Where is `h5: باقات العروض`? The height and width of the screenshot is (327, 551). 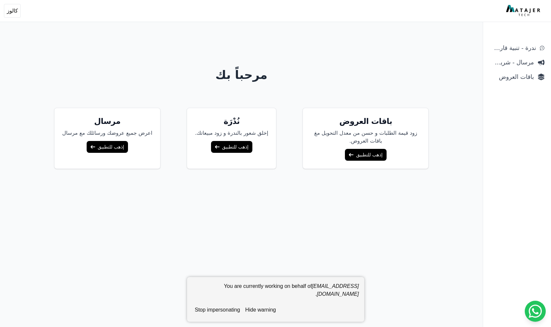 h5: باقات العروض is located at coordinates (366, 121).